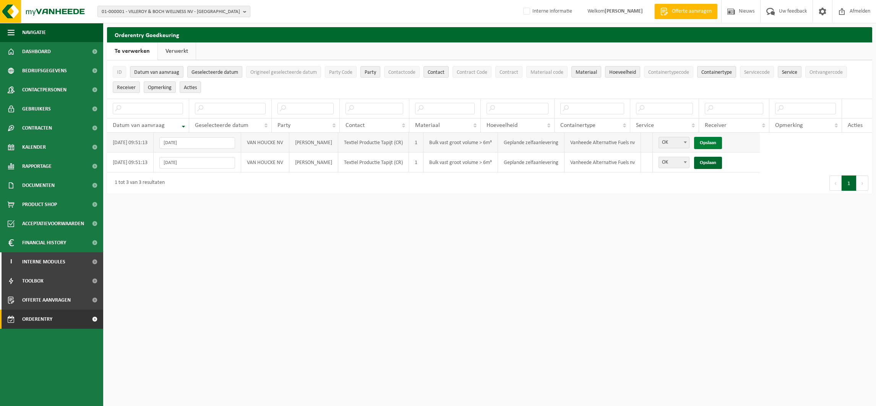 The width and height of the screenshot is (876, 406). I want to click on span: Dashboard, so click(36, 52).